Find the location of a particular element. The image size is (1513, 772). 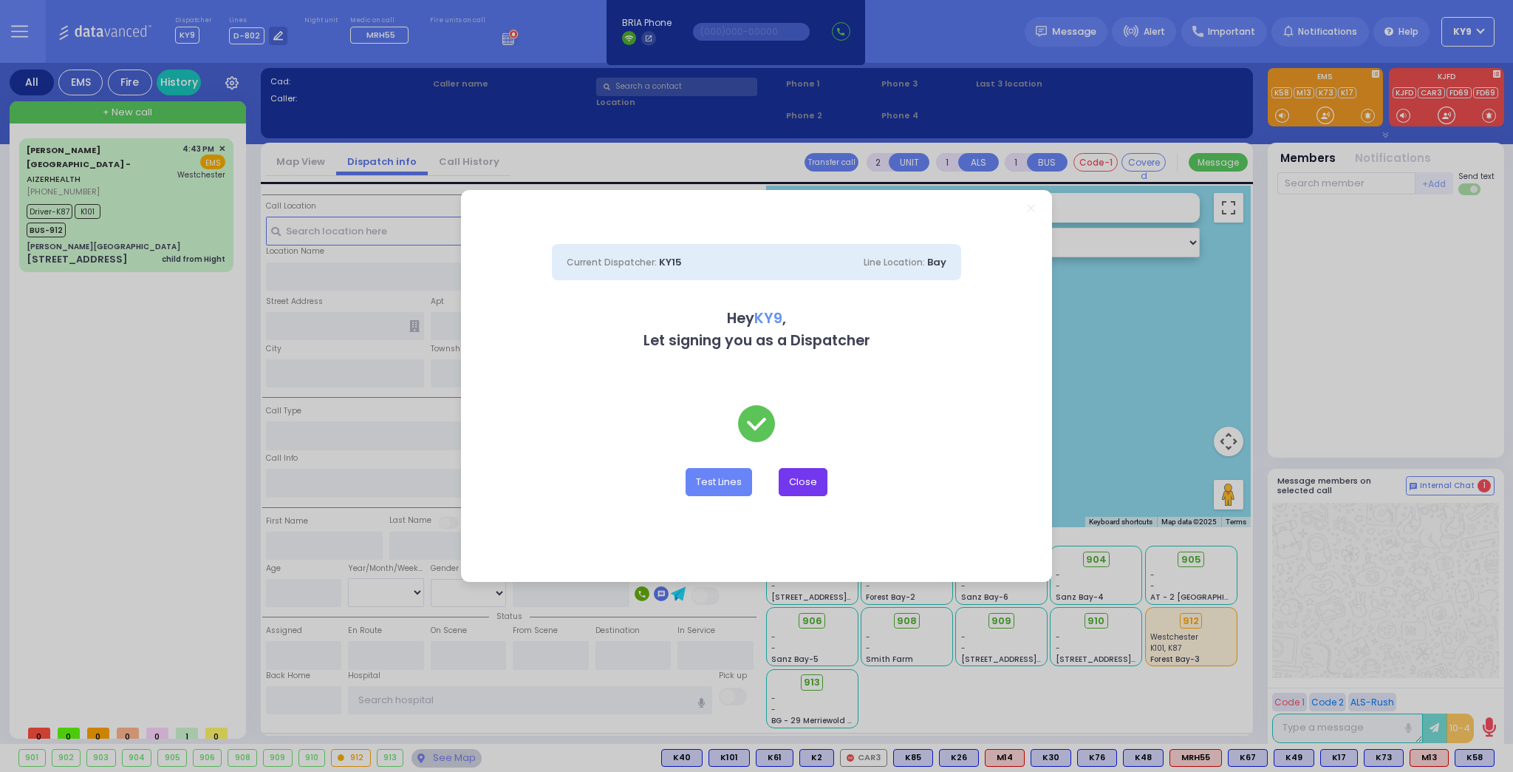

a: Close is located at coordinates (1031, 208).